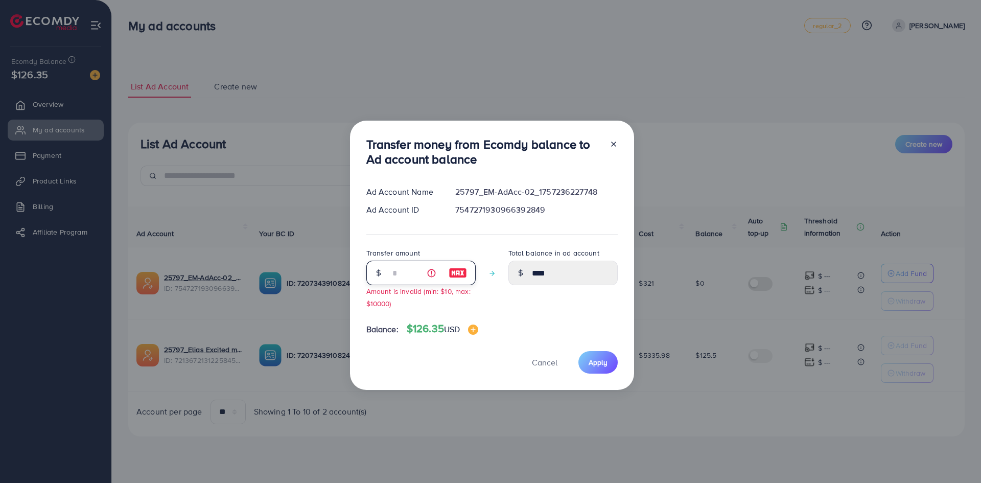  What do you see at coordinates (442, 328) in the screenshot?
I see `h4: $126.35` at bounding box center [442, 328].